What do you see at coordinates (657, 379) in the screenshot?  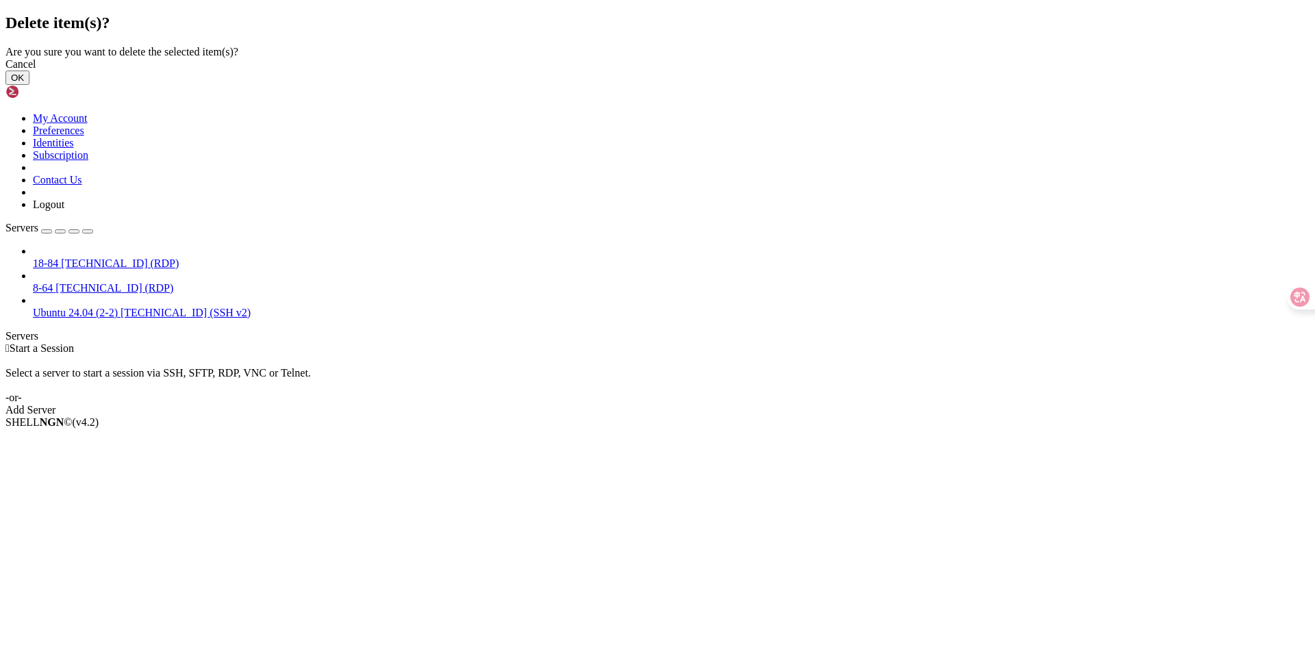 I see `div: Select a server to start a session via SSH, SFTP, RDP, VNC or Telnet. -or-` at bounding box center [657, 379].